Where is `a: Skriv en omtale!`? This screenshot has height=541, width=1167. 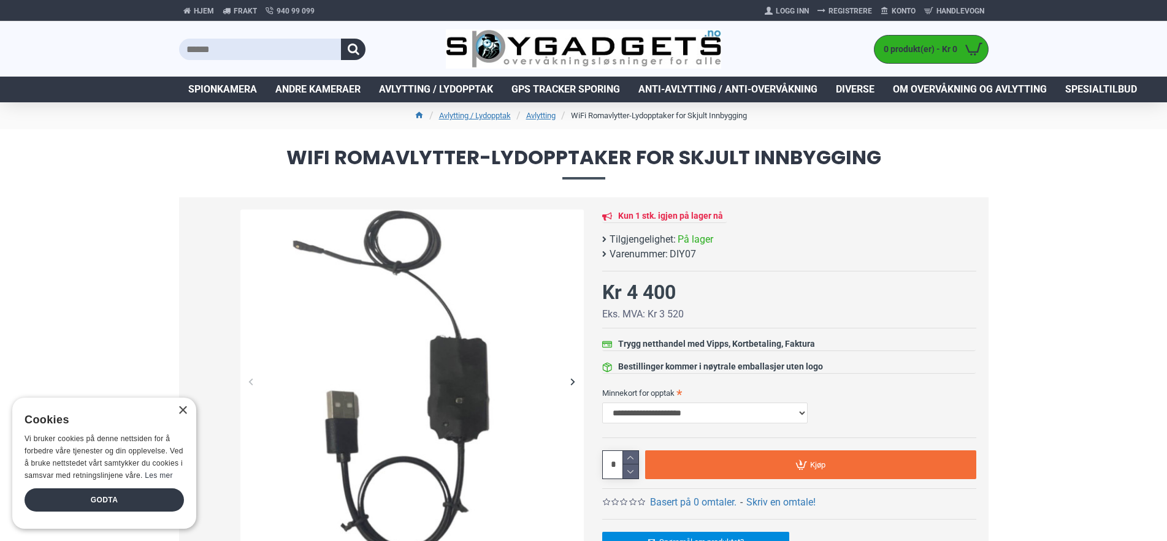
a: Skriv en omtale! is located at coordinates (780, 503).